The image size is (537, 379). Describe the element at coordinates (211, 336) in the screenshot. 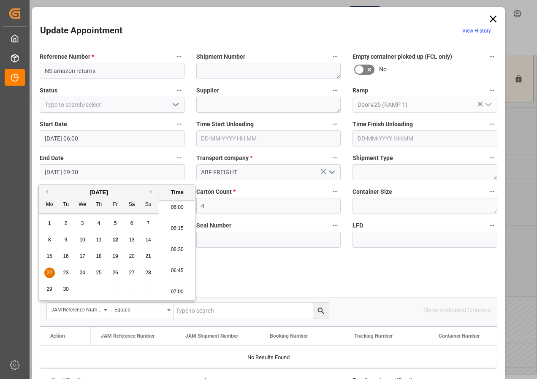

I see `span: JAM Shipment Number` at that location.